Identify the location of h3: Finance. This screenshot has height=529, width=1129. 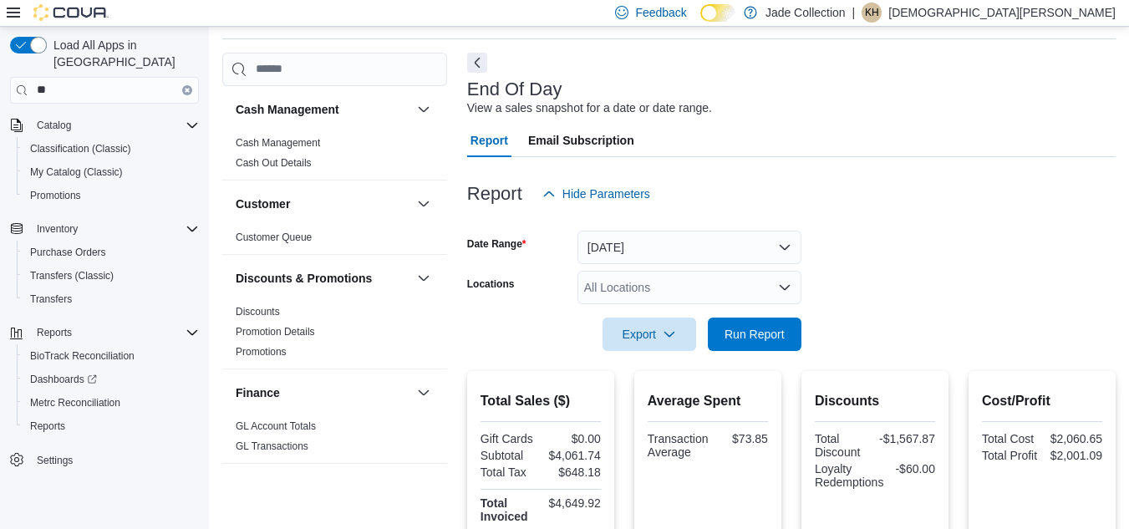
(257, 393).